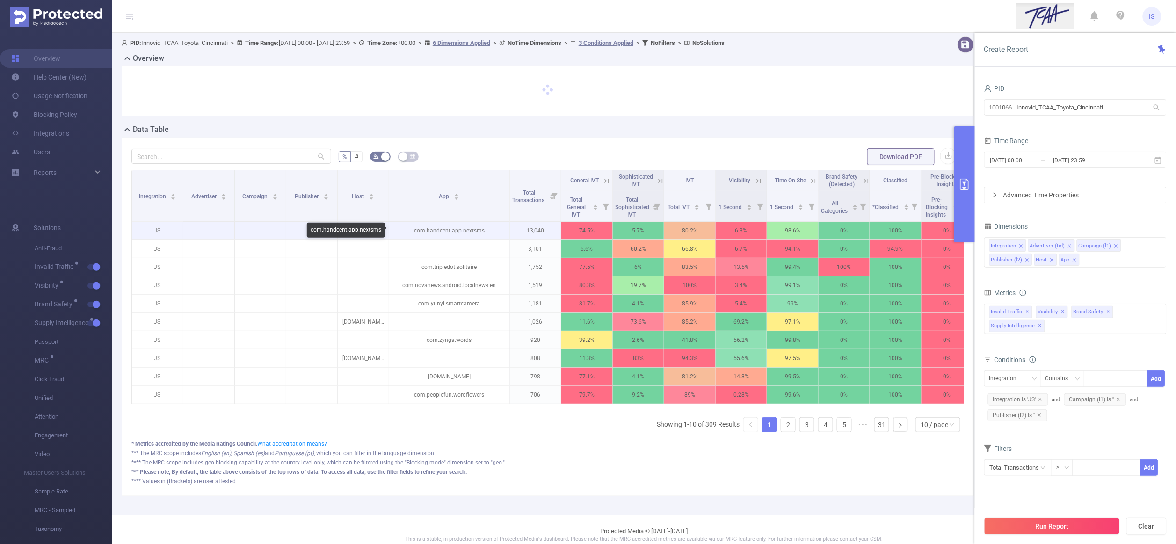 This screenshot has height=544, width=1176. I want to click on span: Brand Safety, so click(1092, 312).